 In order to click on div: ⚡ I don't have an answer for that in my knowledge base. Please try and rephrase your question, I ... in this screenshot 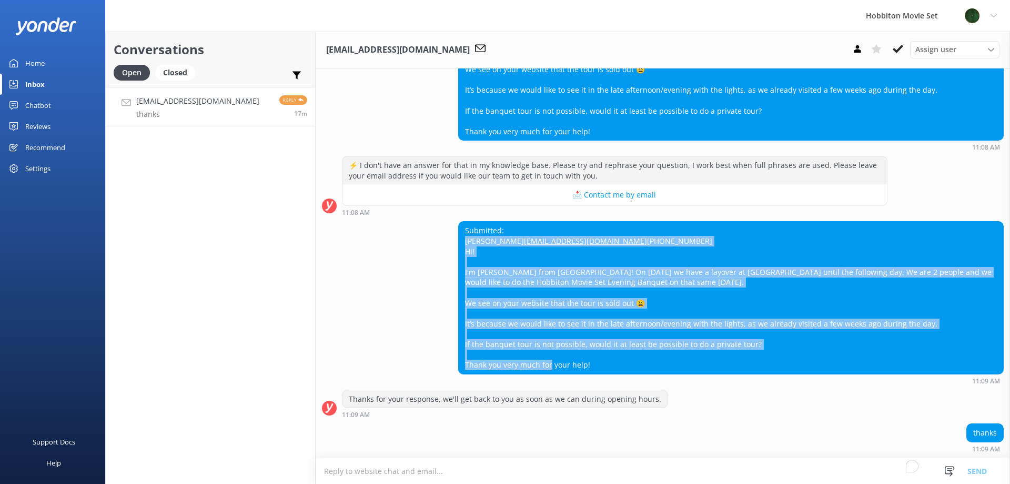, I will do `click(615, 170)`.